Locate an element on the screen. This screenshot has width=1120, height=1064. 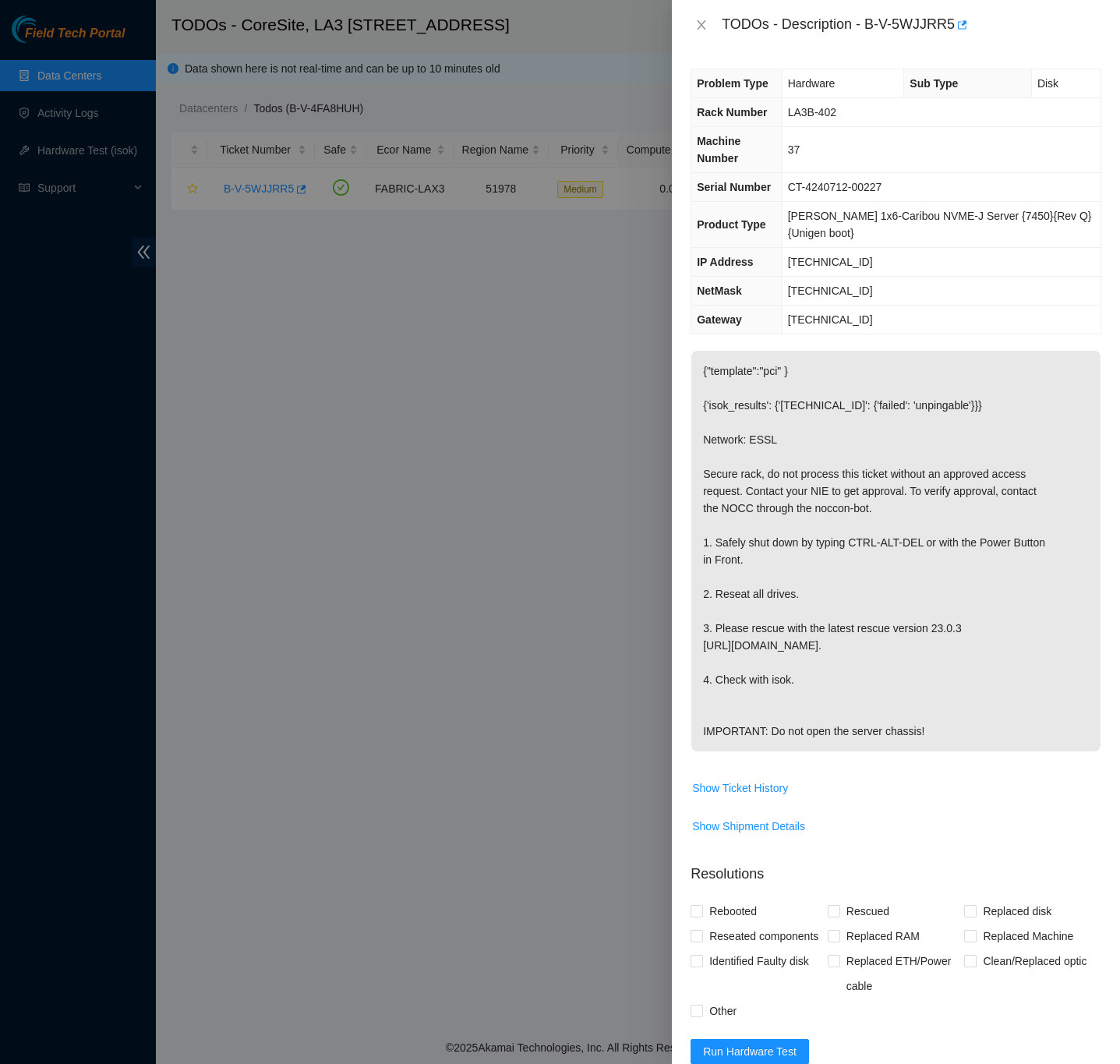
button: Run Hardware Test is located at coordinates (750, 1052).